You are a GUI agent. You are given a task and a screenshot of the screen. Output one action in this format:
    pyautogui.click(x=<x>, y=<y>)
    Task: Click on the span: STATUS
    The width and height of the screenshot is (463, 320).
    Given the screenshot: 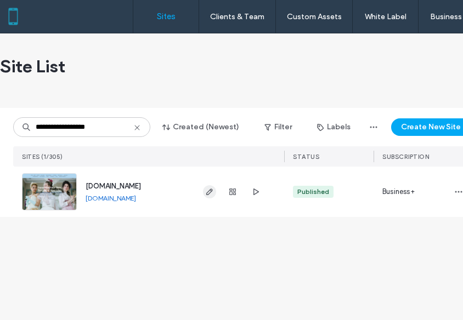 What is the action you would take?
    pyautogui.click(x=306, y=157)
    